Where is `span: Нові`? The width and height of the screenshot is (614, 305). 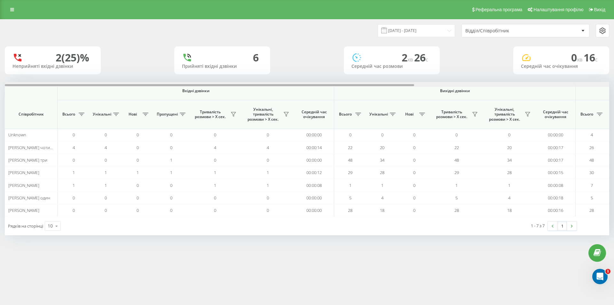
span: Нові is located at coordinates (133, 114).